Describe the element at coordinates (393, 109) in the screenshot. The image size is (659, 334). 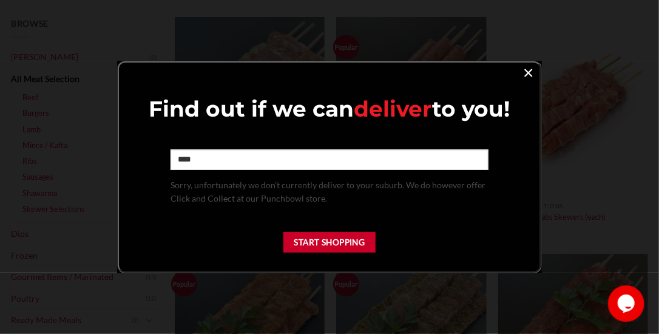
I see `span: deliver` at that location.